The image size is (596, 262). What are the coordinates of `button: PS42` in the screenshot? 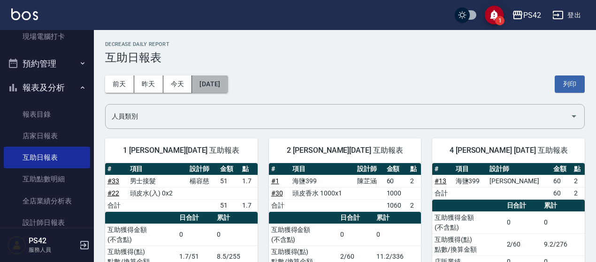 It's located at (527, 15).